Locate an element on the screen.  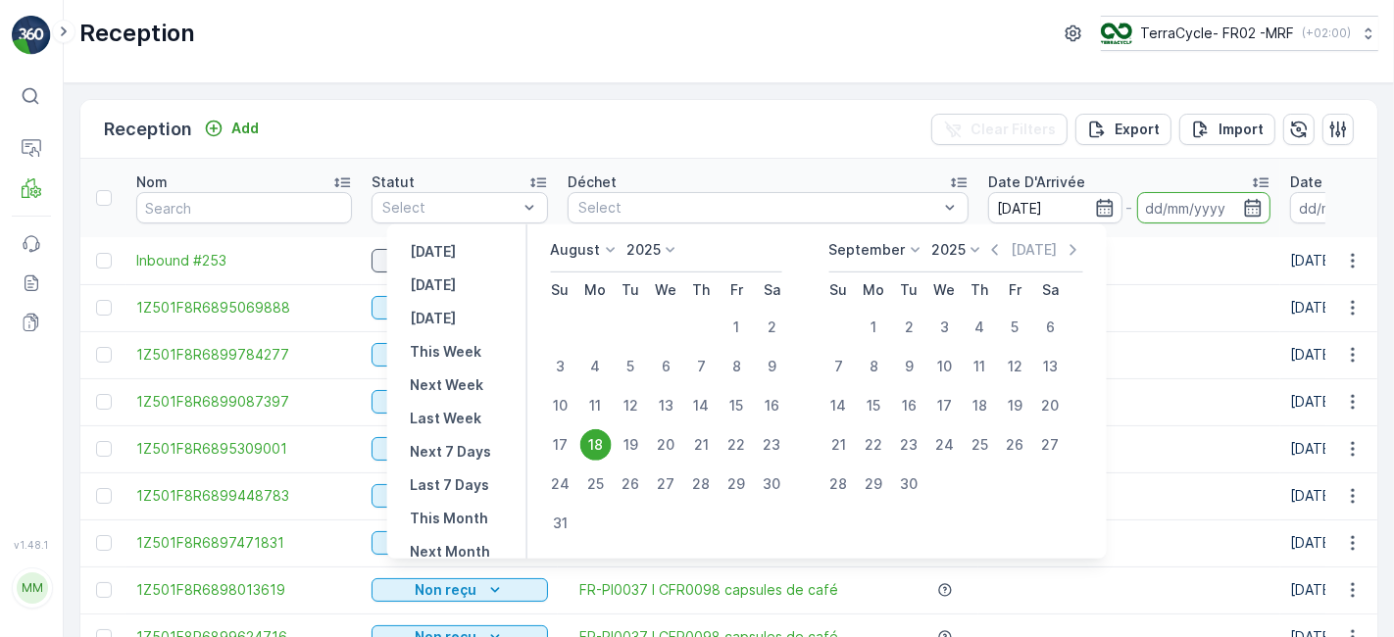
th: Sunday is located at coordinates (838, 290).